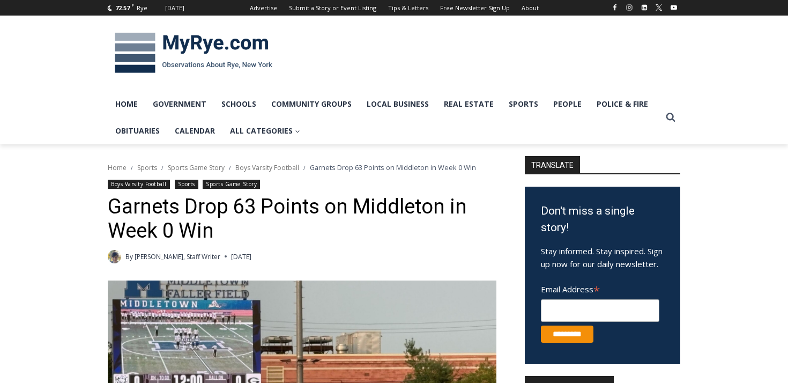  What do you see at coordinates (114, 256) in the screenshot?
I see `img: (PHOTO: MyRye.com 2024 Head Intern, Editor and now Staff Writer Charlie Morris. Contributed.)Char...` at bounding box center [114, 256].